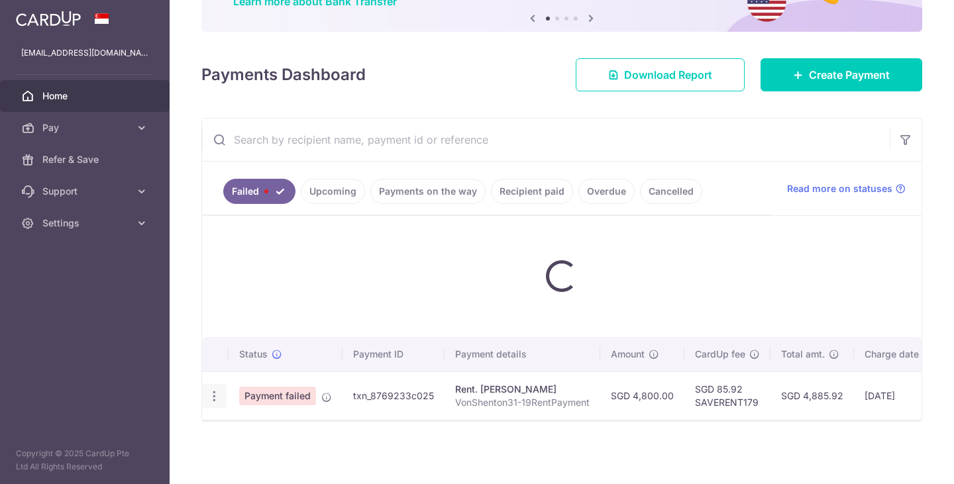 This screenshot has width=954, height=484. What do you see at coordinates (86, 160) in the screenshot?
I see `span: Refer & Save` at bounding box center [86, 160].